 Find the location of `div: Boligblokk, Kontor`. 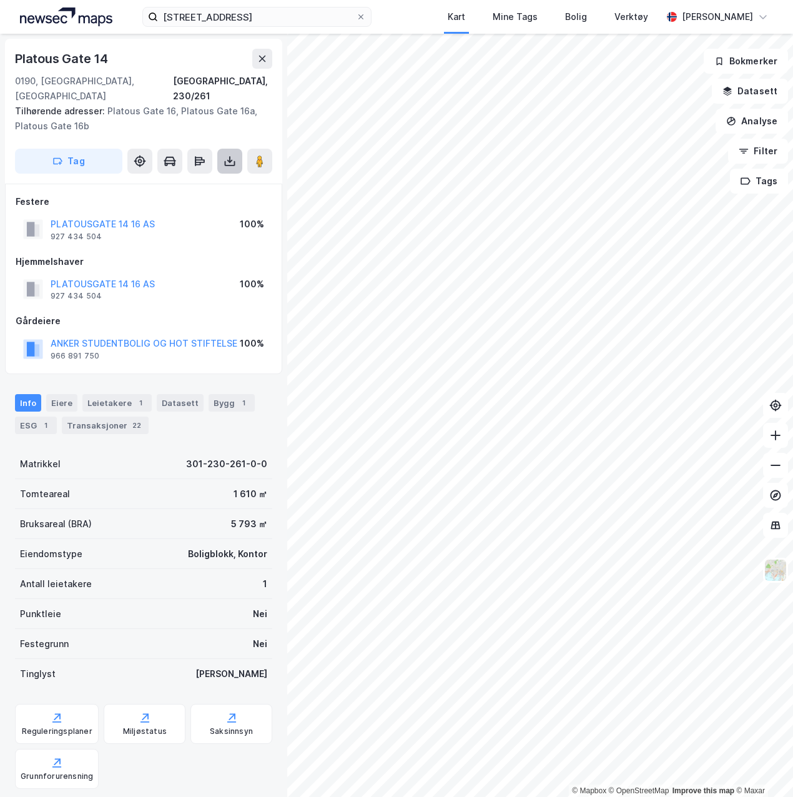

div: Boligblokk, Kontor is located at coordinates (227, 554).